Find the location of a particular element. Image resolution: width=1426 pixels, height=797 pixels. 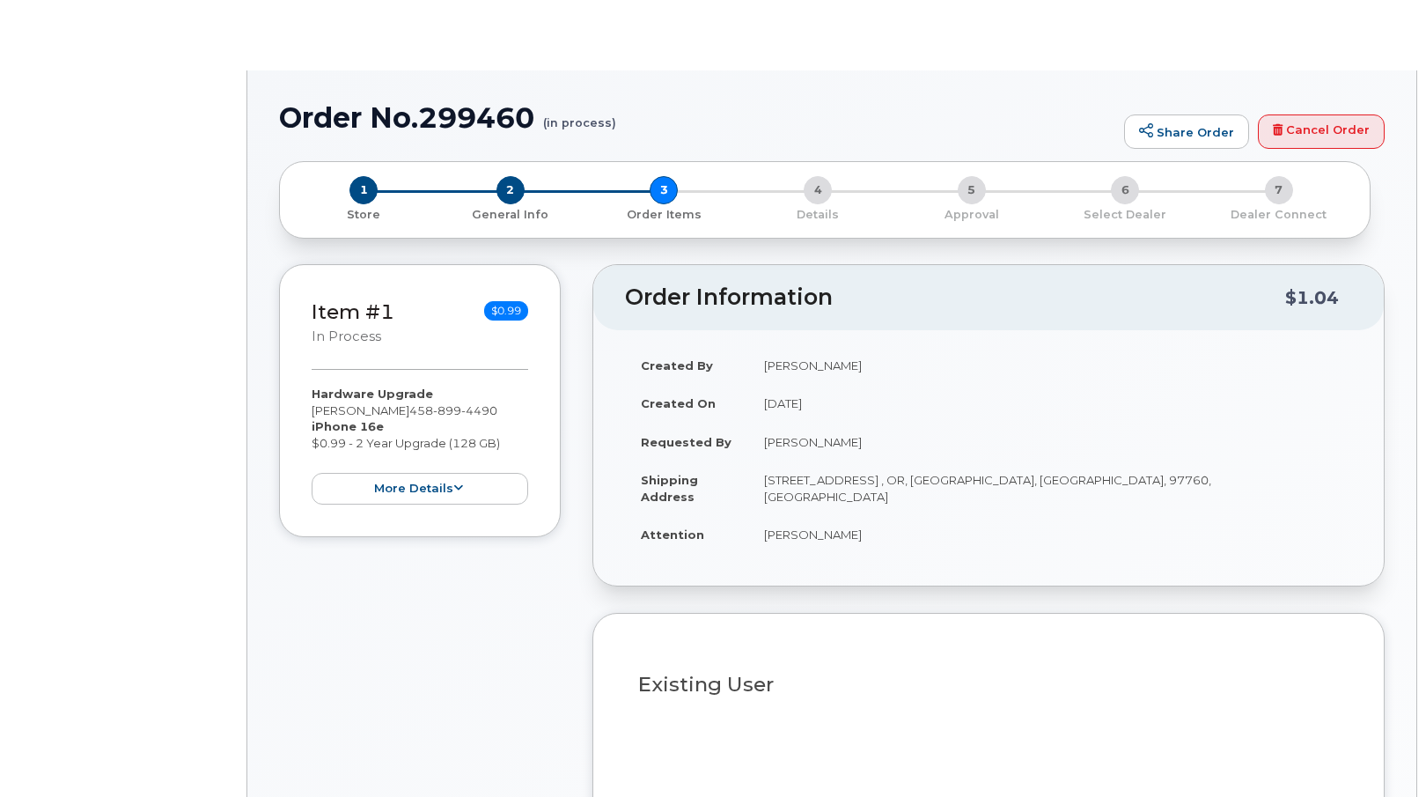

strong: Created By is located at coordinates (677, 365).